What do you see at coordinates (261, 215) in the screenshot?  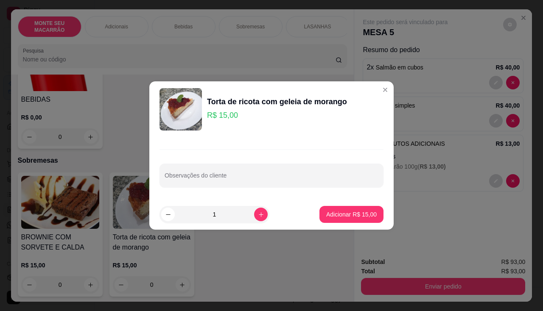 I see `button: increase-product-quantity` at bounding box center [261, 215].